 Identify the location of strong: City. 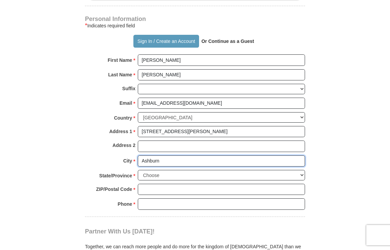
(128, 161).